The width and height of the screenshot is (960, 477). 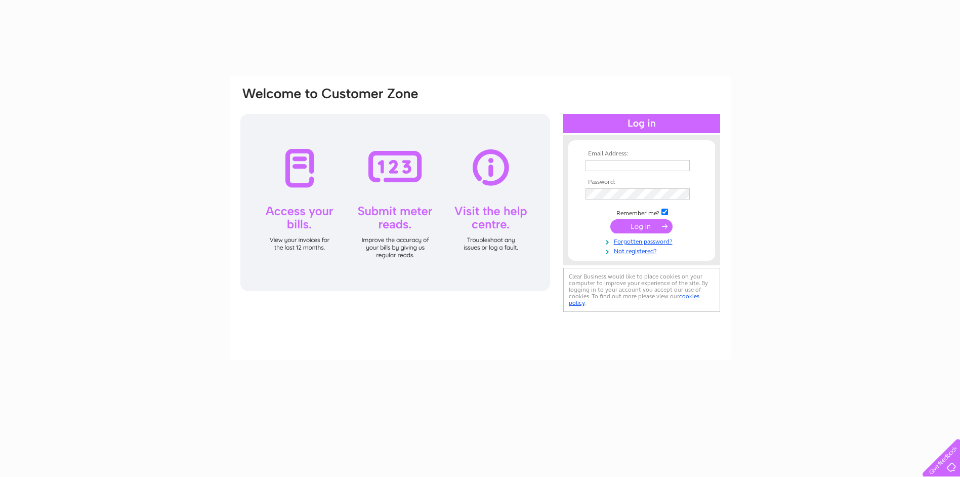 What do you see at coordinates (643, 250) in the screenshot?
I see `a: Not registered?` at bounding box center [643, 250].